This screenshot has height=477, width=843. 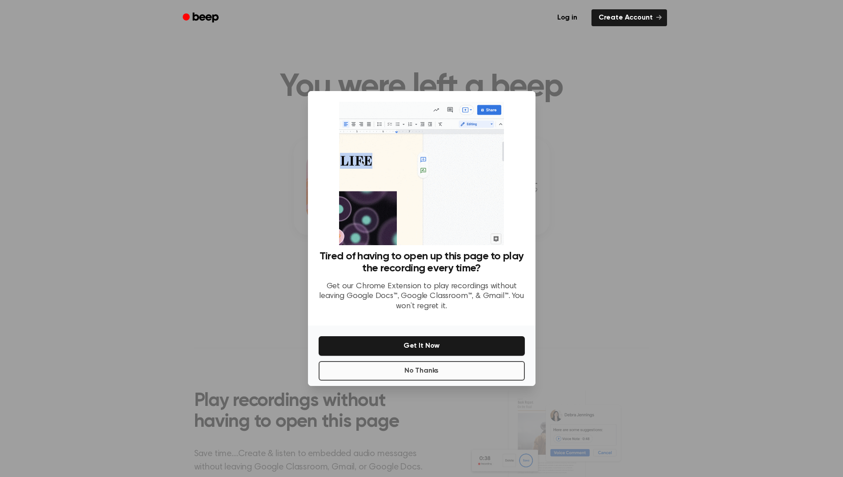 What do you see at coordinates (421, 173) in the screenshot?
I see `img: Beep extension in action` at bounding box center [421, 173].